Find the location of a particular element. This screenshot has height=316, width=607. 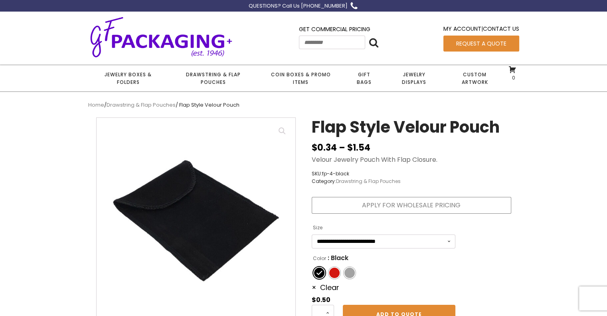

a: Apply for Wholesale Pricing is located at coordinates (411, 205).